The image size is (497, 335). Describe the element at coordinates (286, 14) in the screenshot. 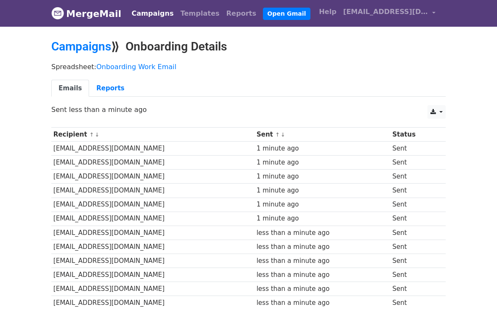

I see `a: Open Gmail` at that location.